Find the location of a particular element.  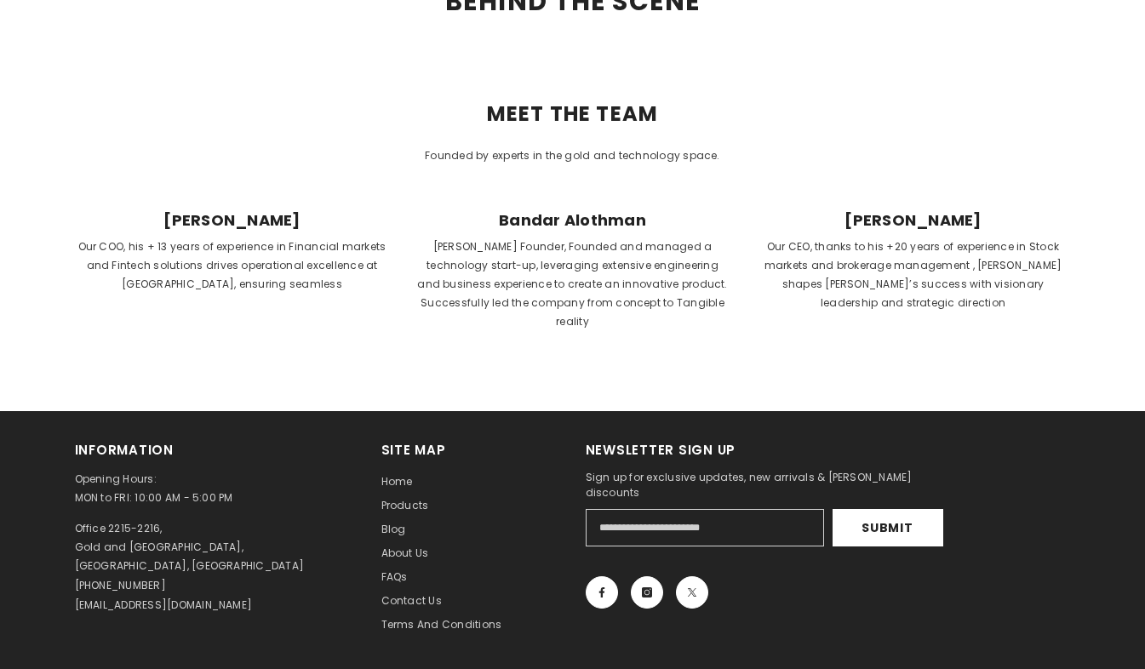

a: Home is located at coordinates (397, 482).